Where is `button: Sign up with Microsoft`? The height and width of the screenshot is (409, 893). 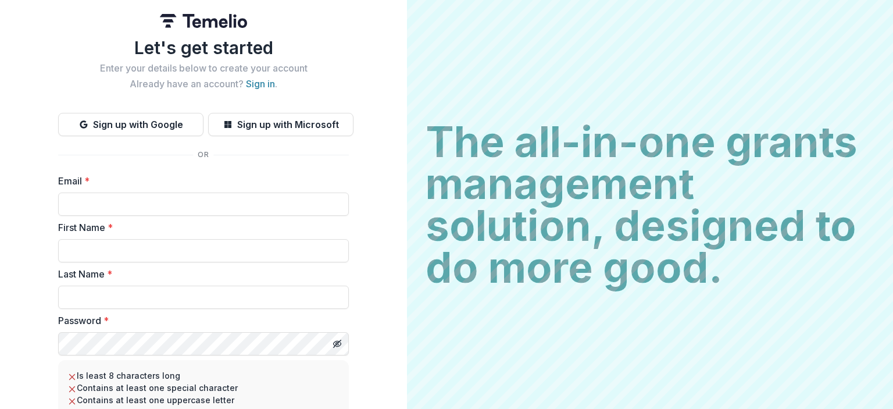
button: Sign up with Microsoft is located at coordinates (281, 124).